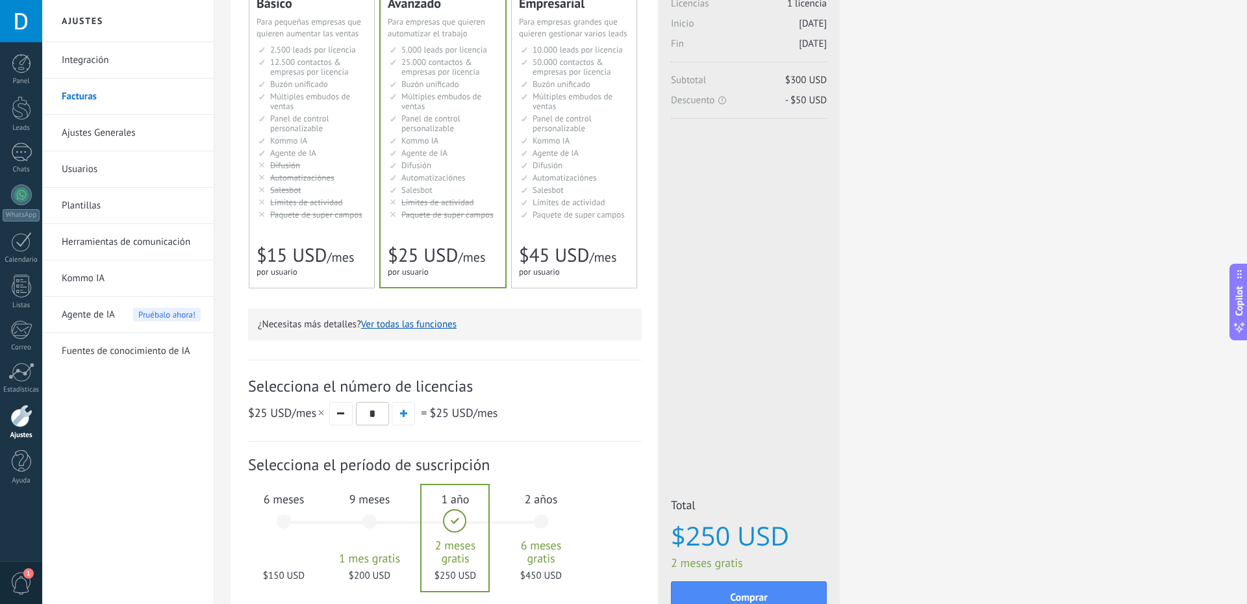  What do you see at coordinates (128, 133) in the screenshot?
I see `li: Ajustes Generales` at bounding box center [128, 133].